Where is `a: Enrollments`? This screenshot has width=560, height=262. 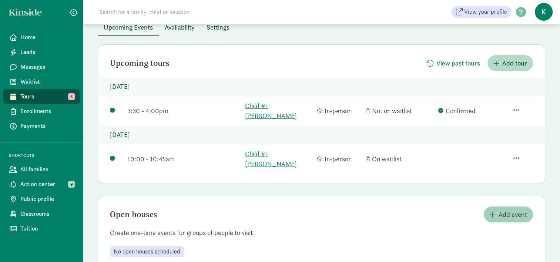
a: Enrollments is located at coordinates (41, 111).